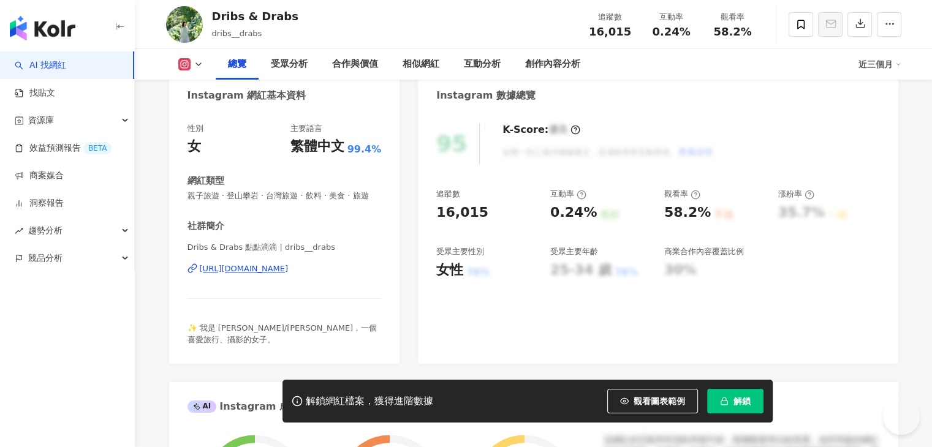  What do you see at coordinates (462, 213) in the screenshot?
I see `div: 16,015` at bounding box center [462, 213].